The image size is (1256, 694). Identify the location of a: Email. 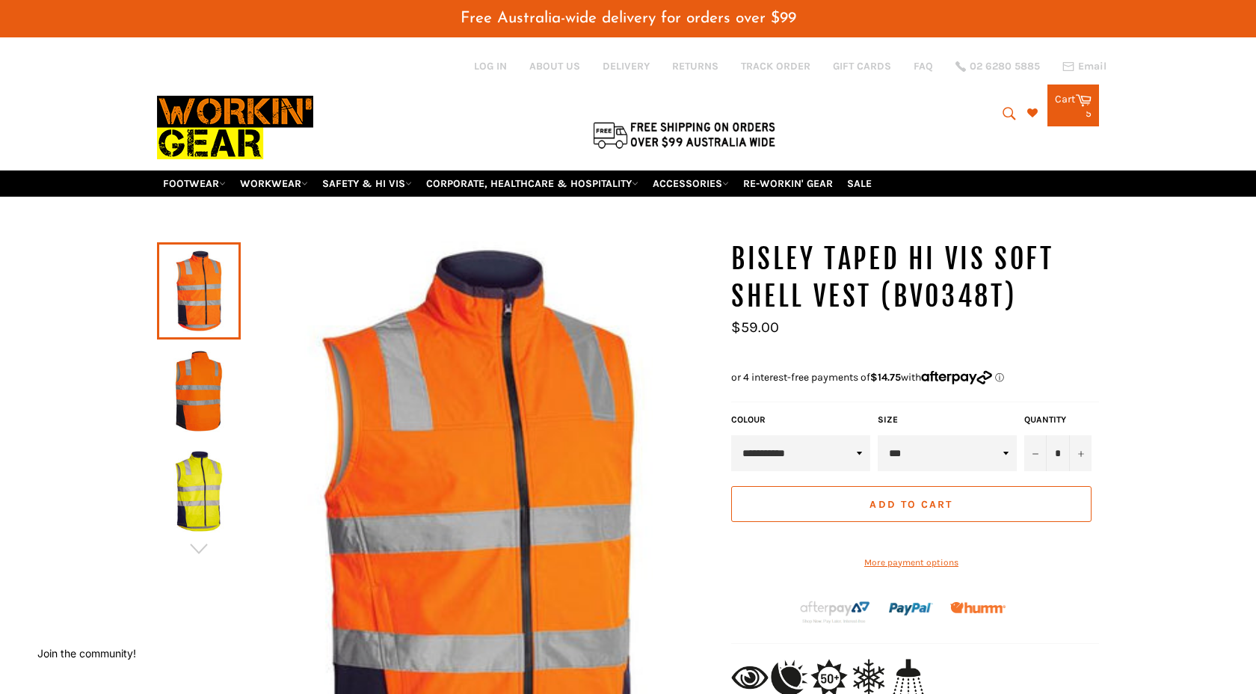
(1084, 67).